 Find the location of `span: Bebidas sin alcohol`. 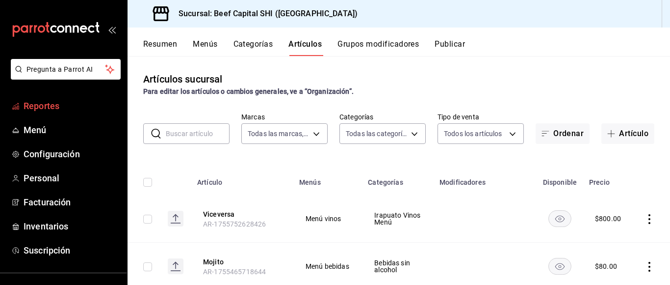

span: Bebidas sin alcohol is located at coordinates (398, 266).